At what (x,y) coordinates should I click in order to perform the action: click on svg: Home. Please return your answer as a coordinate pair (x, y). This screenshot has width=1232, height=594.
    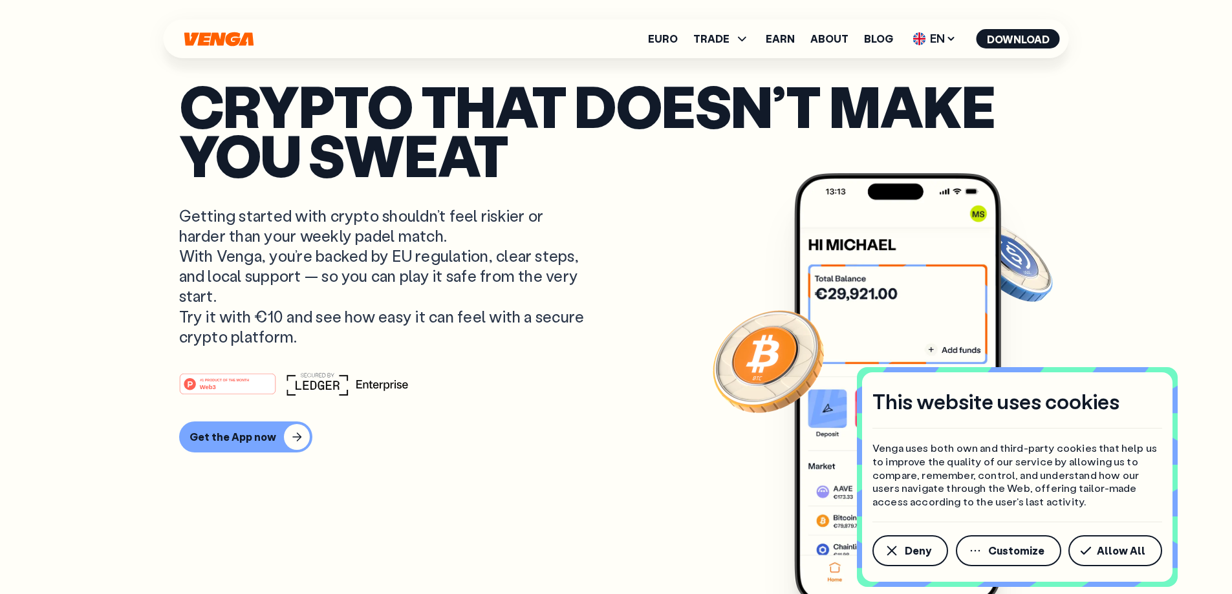
    Looking at the image, I should click on (219, 39).